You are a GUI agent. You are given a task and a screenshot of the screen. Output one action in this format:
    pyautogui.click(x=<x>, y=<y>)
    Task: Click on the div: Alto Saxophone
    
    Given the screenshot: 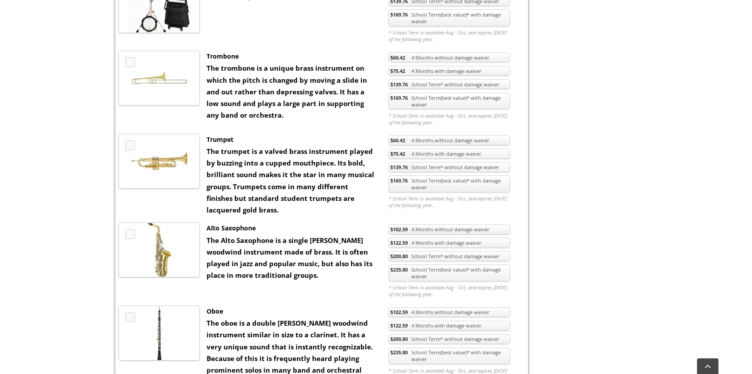 What is the action you would take?
    pyautogui.click(x=291, y=228)
    